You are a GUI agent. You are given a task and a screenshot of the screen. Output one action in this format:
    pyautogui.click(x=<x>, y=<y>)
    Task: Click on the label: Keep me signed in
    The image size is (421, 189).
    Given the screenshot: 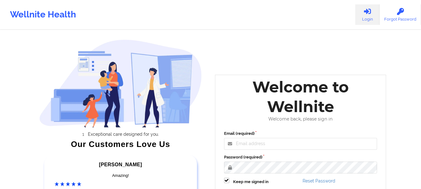 What is the action you would take?
    pyautogui.click(x=251, y=182)
    